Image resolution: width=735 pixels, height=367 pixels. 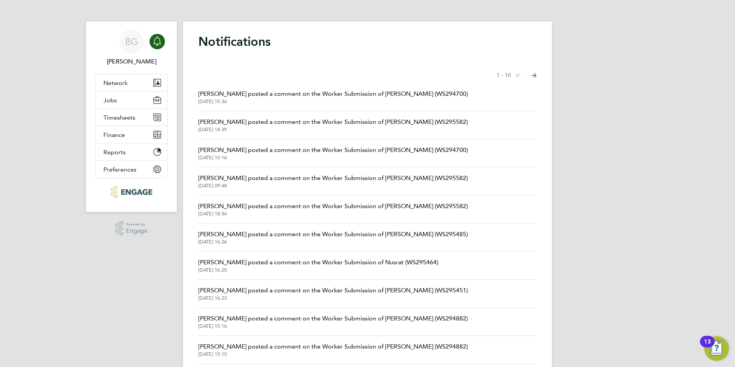 What do you see at coordinates (132, 152) in the screenshot?
I see `button: Reports` at bounding box center [132, 152].